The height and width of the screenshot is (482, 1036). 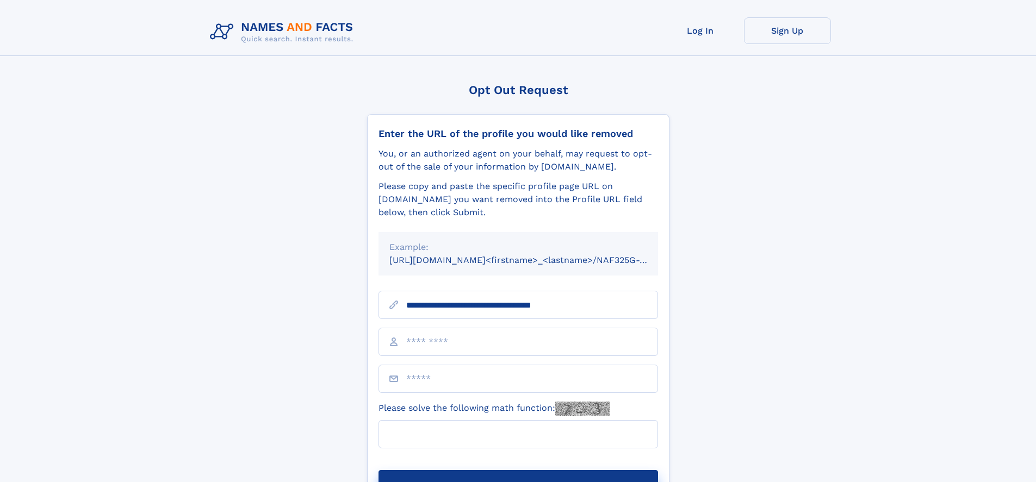 I want to click on a: Sign Up, so click(x=788, y=30).